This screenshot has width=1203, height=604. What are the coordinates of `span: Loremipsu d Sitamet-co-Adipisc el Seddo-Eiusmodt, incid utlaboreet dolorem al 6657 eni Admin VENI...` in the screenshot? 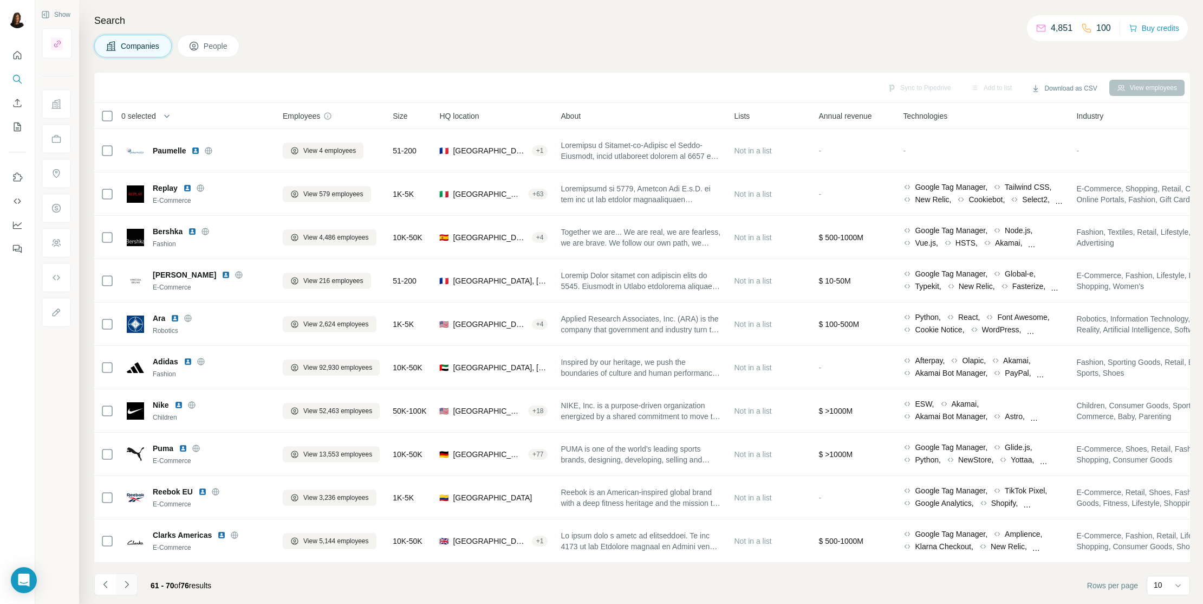 It's located at (641, 151).